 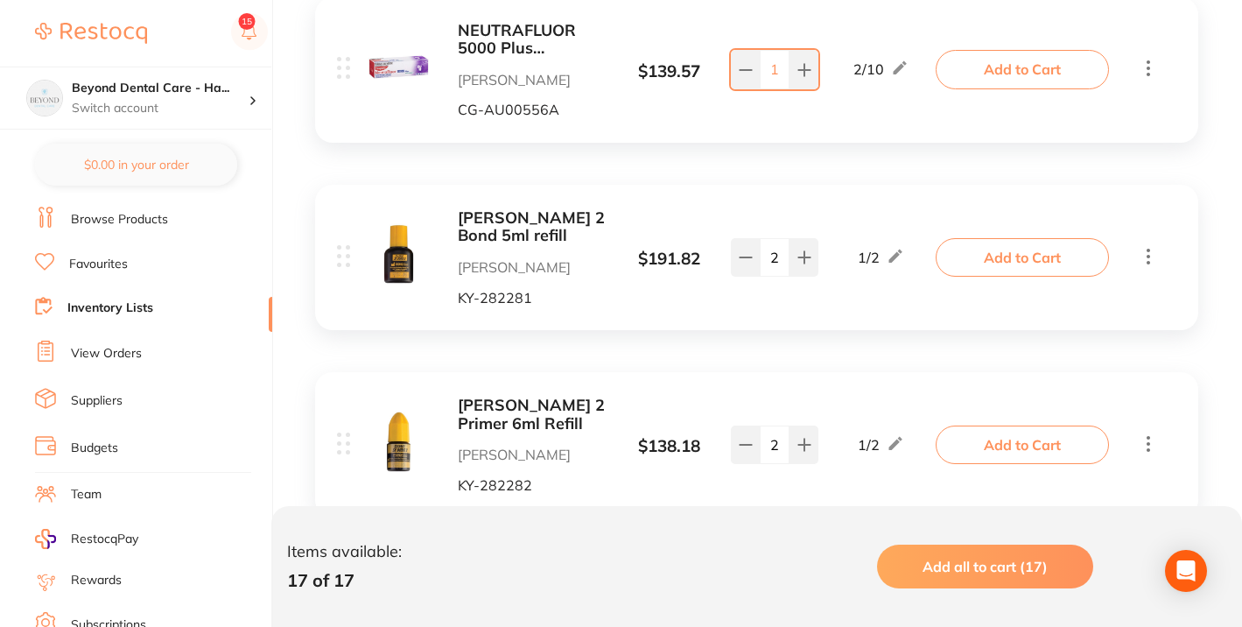 I want to click on p: 17 of 17, so click(x=344, y=579).